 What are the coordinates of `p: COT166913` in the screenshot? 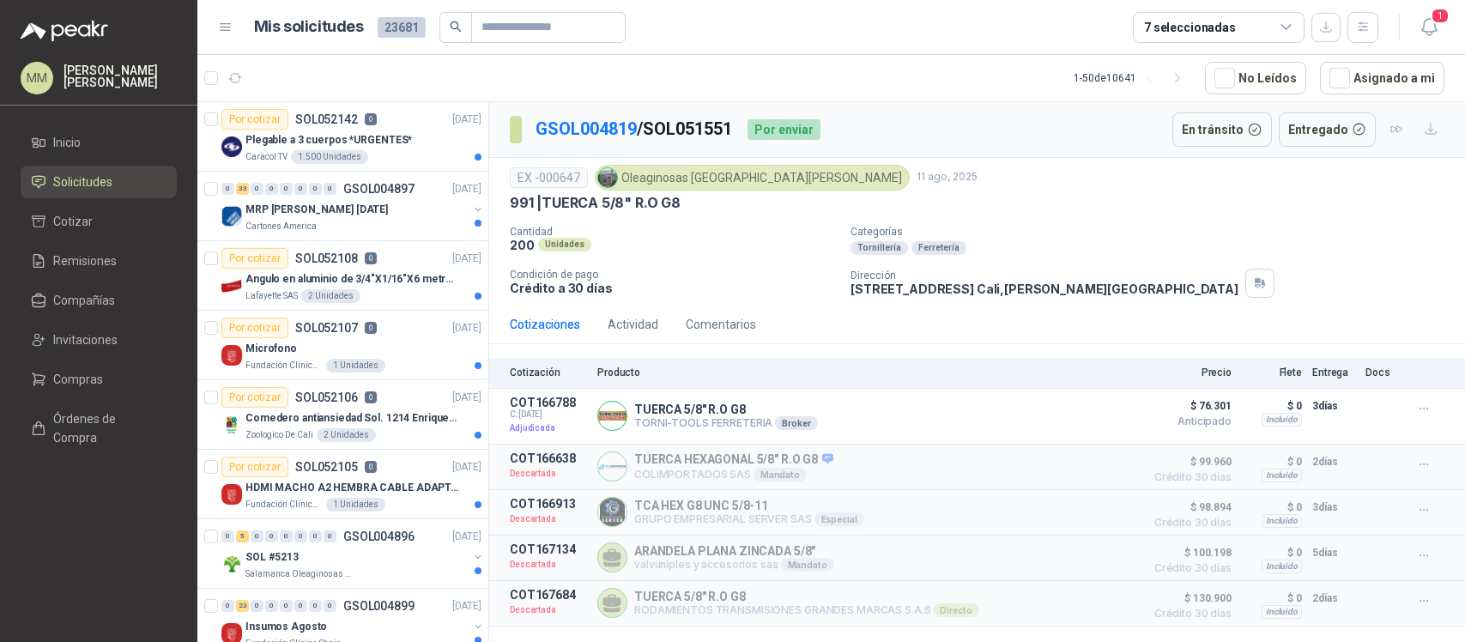 It's located at (548, 504).